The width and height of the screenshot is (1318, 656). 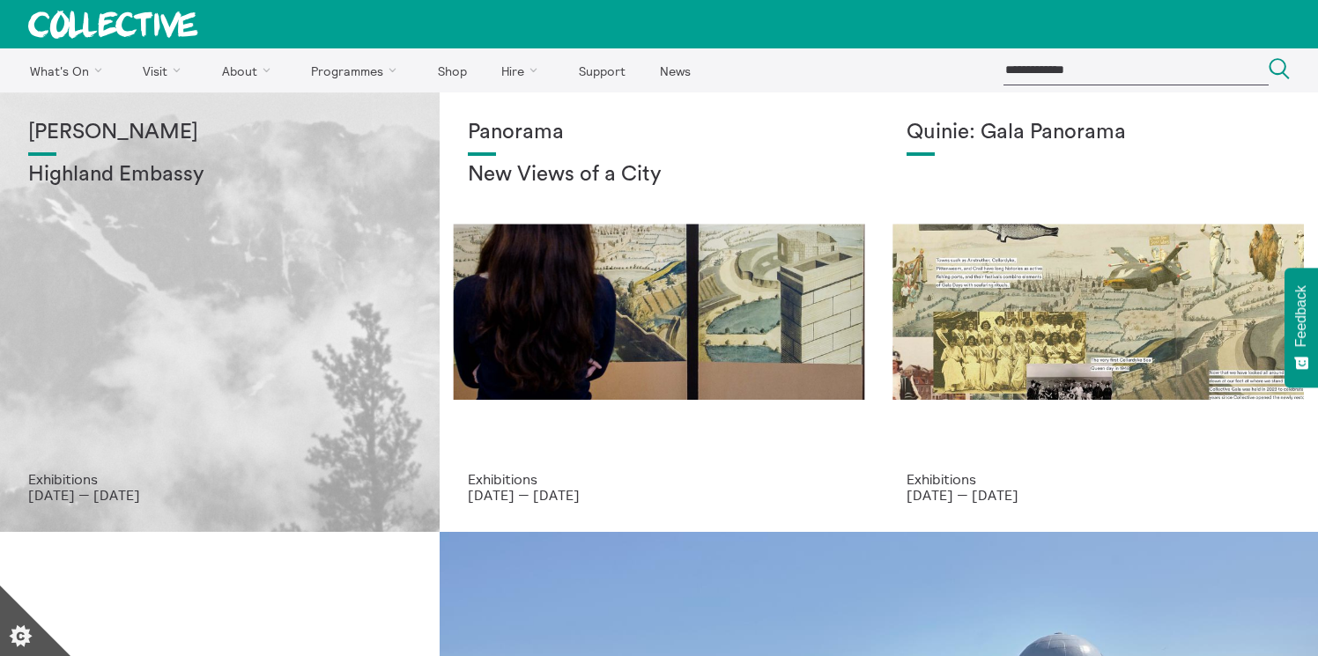 I want to click on span: Feedback, so click(x=1301, y=316).